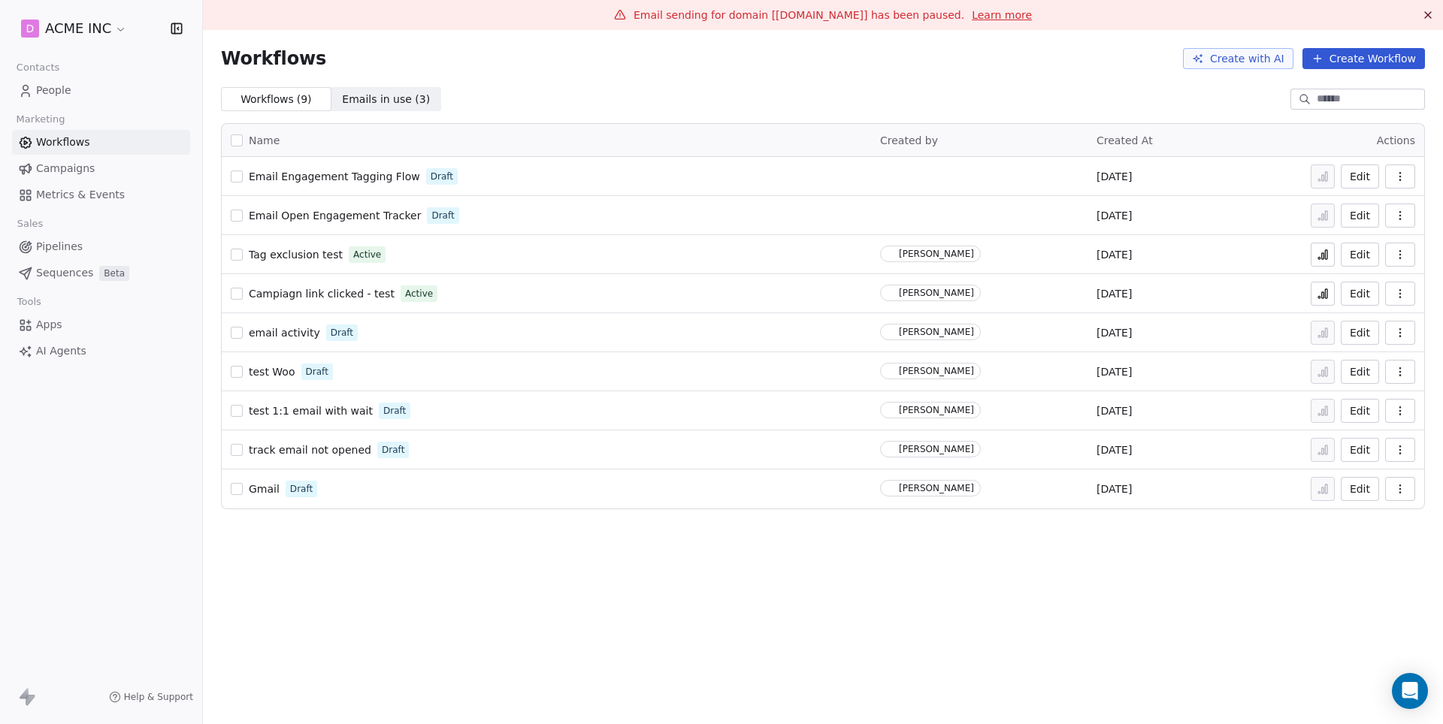  Describe the element at coordinates (272, 372) in the screenshot. I see `a: test Woo` at that location.